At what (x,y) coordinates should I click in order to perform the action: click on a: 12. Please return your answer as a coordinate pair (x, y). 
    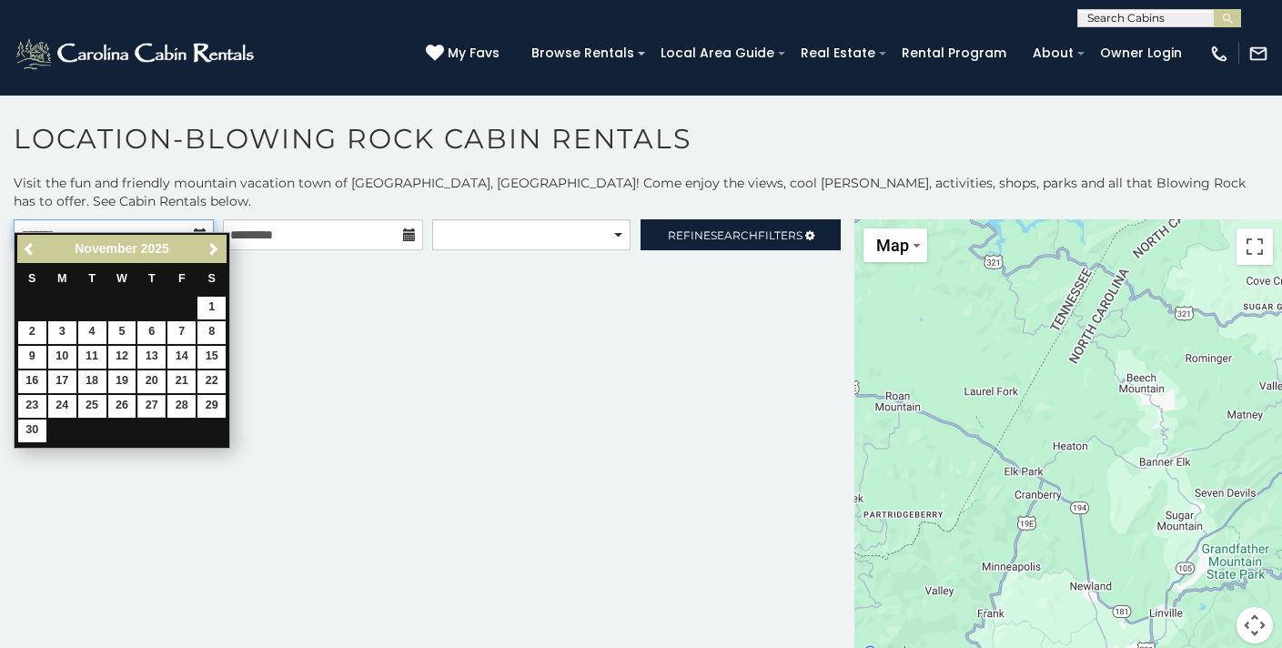
    Looking at the image, I should click on (122, 357).